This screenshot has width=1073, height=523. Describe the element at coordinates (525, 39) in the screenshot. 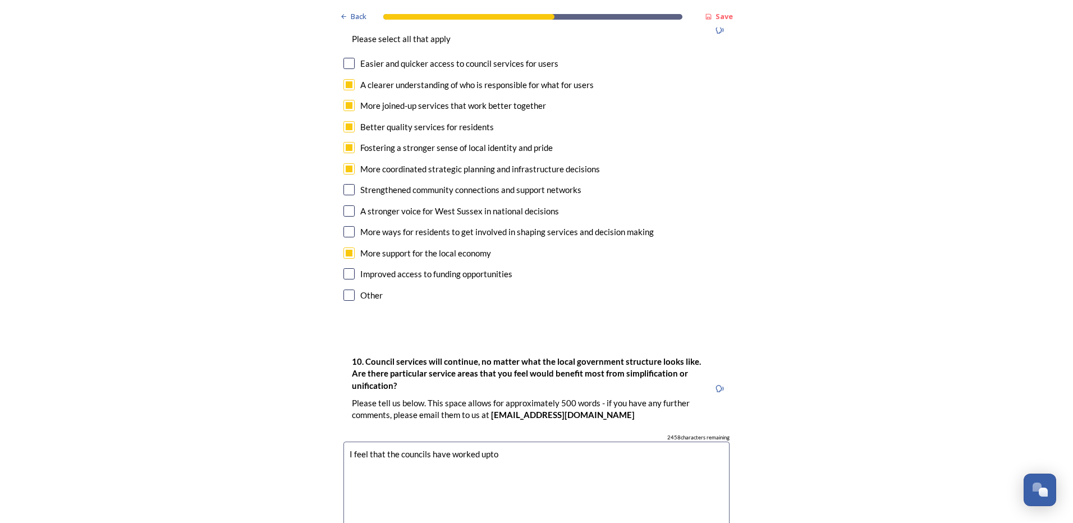

I see `p: Please select all that apply` at that location.